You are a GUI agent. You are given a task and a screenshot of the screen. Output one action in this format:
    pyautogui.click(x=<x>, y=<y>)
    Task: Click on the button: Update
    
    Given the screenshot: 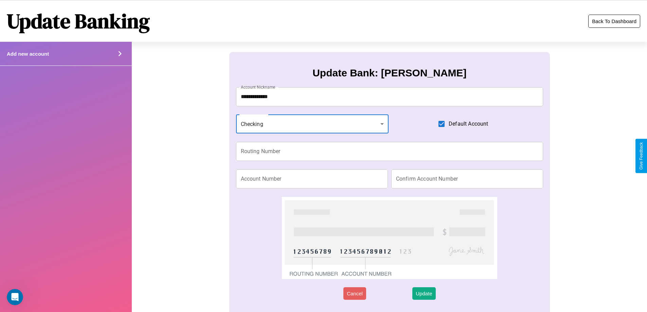 What is the action you would take?
    pyautogui.click(x=424, y=293)
    